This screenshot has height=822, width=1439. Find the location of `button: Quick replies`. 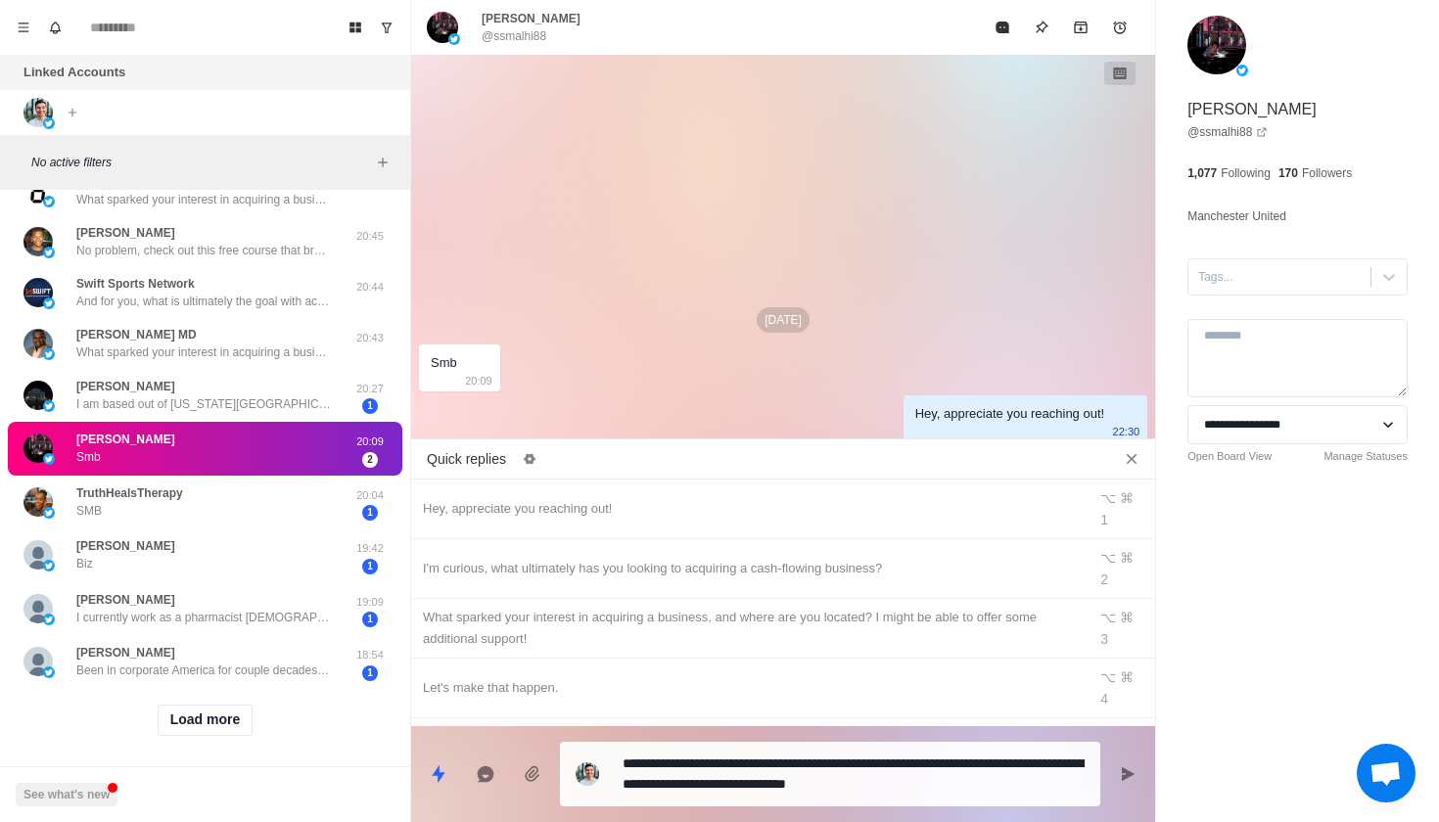

button: Quick replies is located at coordinates (439, 774).